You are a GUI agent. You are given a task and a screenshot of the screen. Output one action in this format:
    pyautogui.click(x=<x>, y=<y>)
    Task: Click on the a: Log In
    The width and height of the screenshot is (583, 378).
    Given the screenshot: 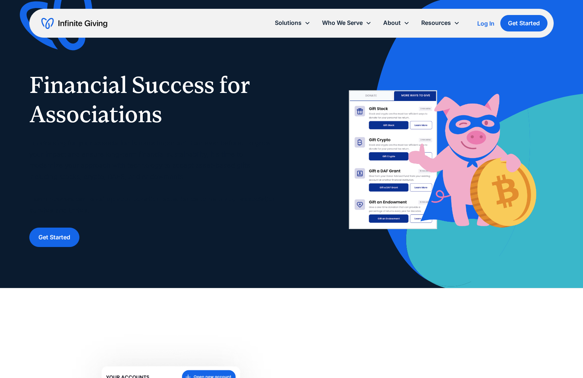 What is the action you would take?
    pyautogui.click(x=485, y=23)
    